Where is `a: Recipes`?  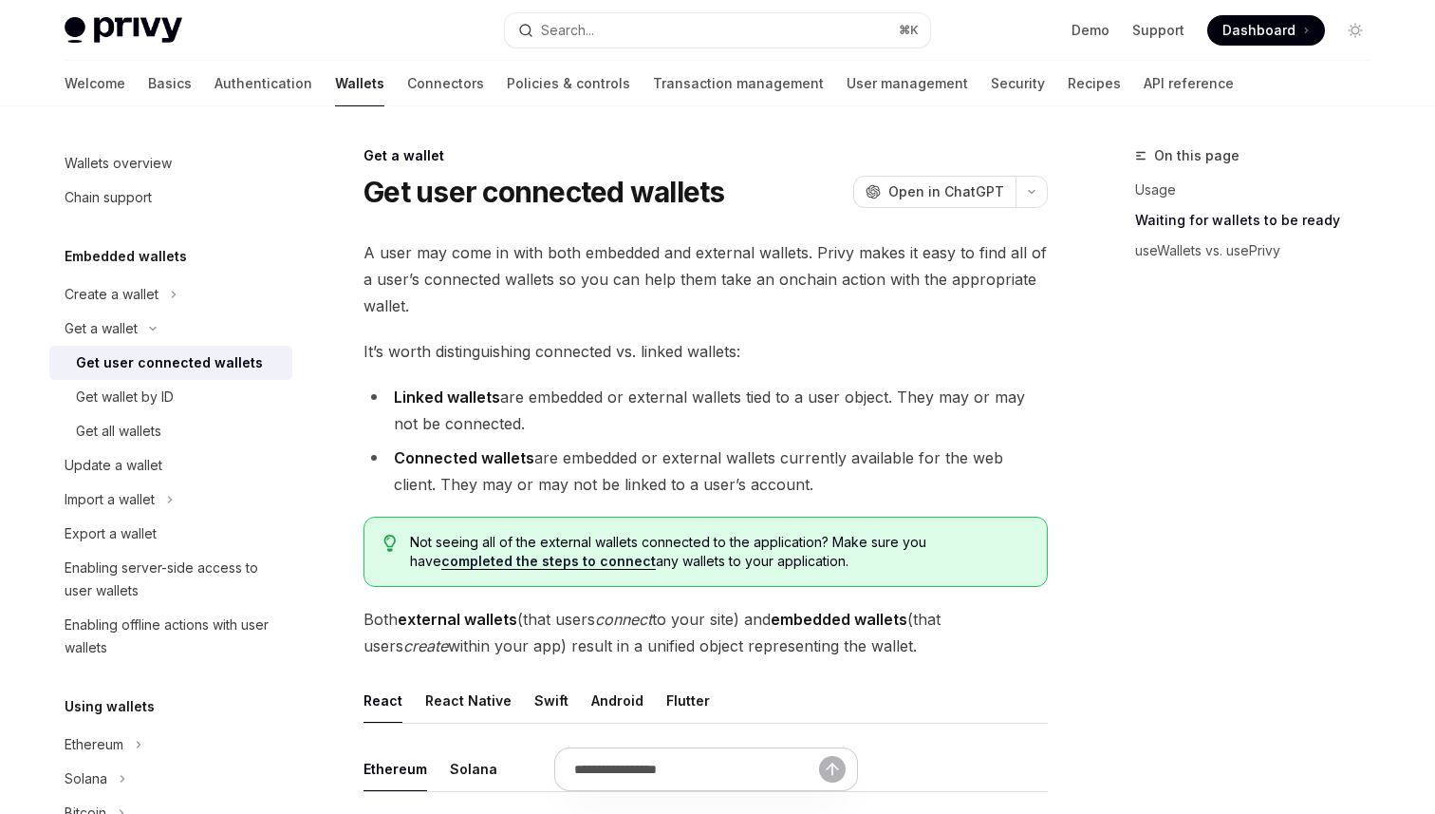 a: Recipes is located at coordinates (1095, 84).